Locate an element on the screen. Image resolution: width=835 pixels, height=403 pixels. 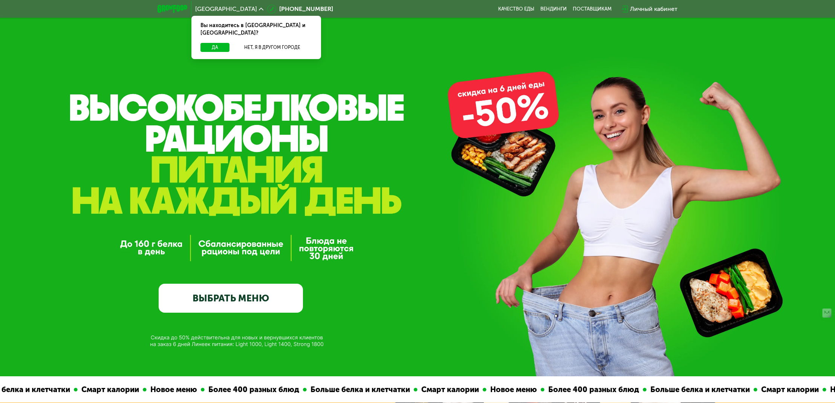
div: поставщикам is located at coordinates (592, 9).